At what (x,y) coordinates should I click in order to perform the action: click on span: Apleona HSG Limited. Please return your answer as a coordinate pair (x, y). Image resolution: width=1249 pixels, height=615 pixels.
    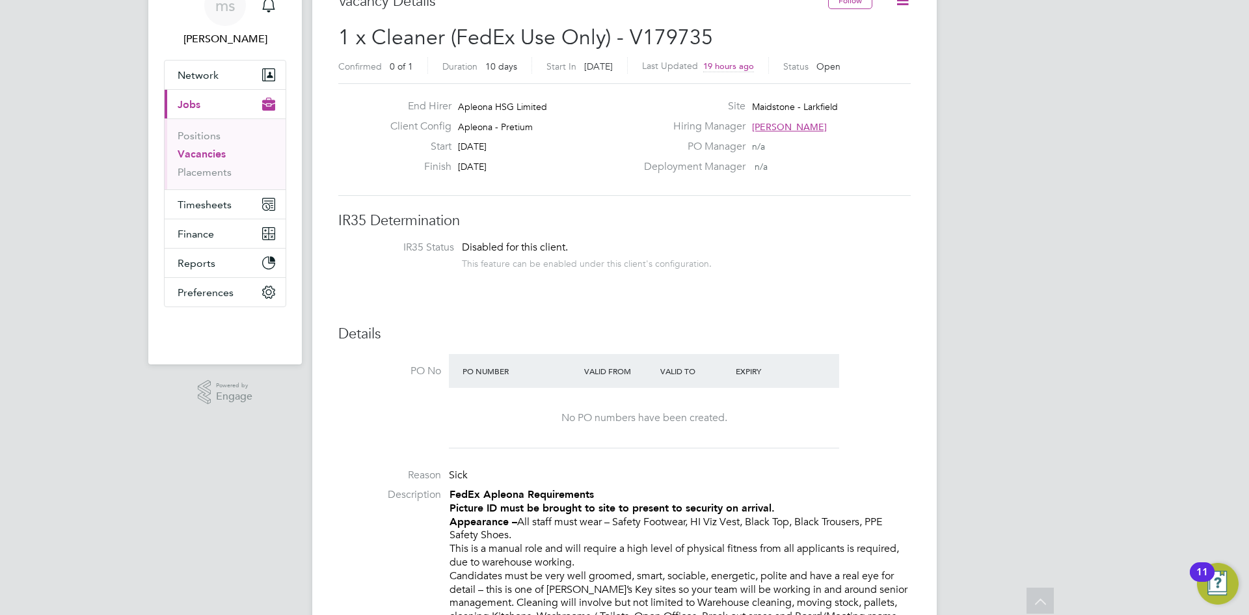
    Looking at the image, I should click on (502, 107).